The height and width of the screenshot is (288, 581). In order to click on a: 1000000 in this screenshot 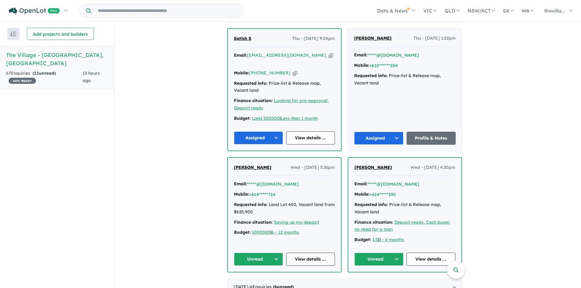, I will do `click(261, 233)`.